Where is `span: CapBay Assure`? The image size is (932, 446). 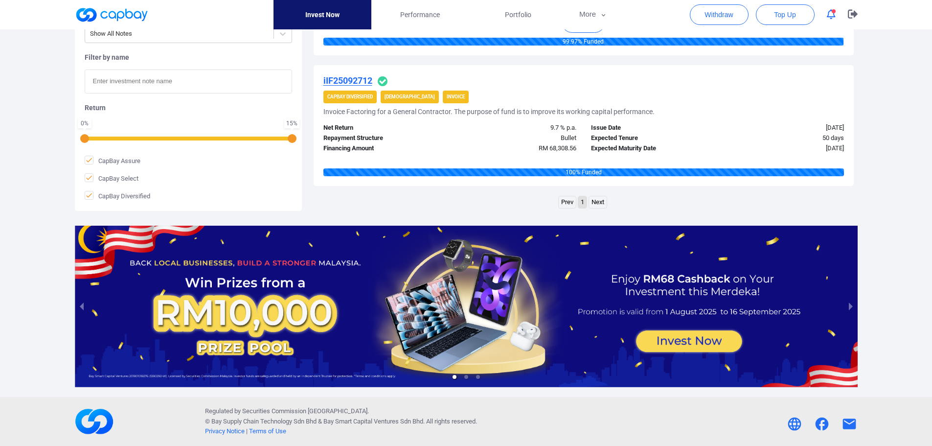 span: CapBay Assure is located at coordinates (113, 160).